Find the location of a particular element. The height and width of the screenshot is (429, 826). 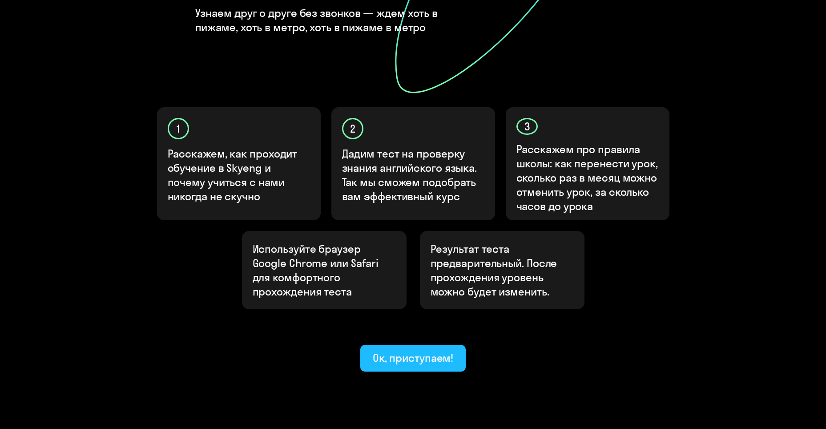

div: 3 is located at coordinates (527, 126).